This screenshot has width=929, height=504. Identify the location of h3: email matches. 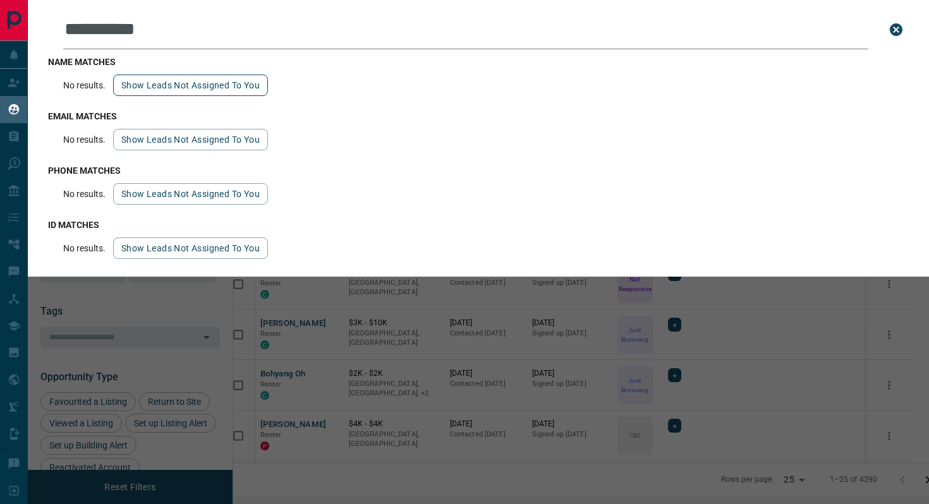
(479, 116).